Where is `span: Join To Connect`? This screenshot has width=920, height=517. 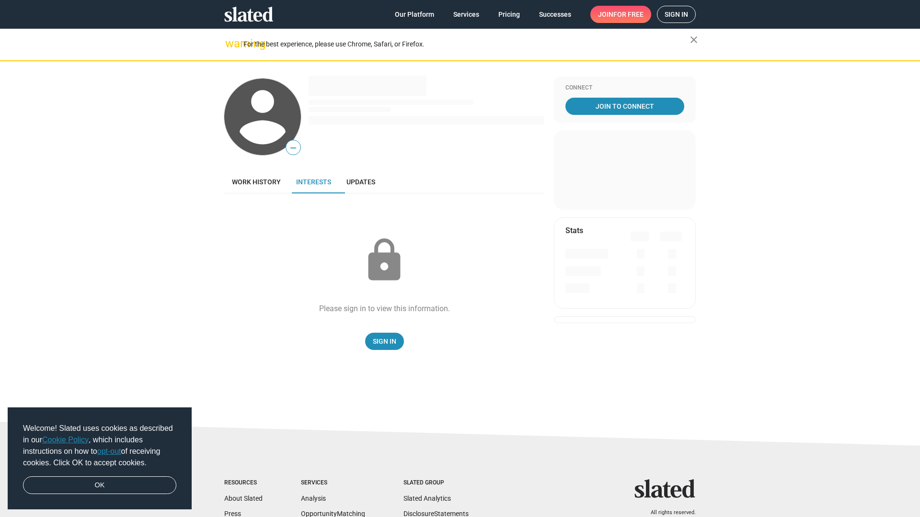 span: Join To Connect is located at coordinates (625, 106).